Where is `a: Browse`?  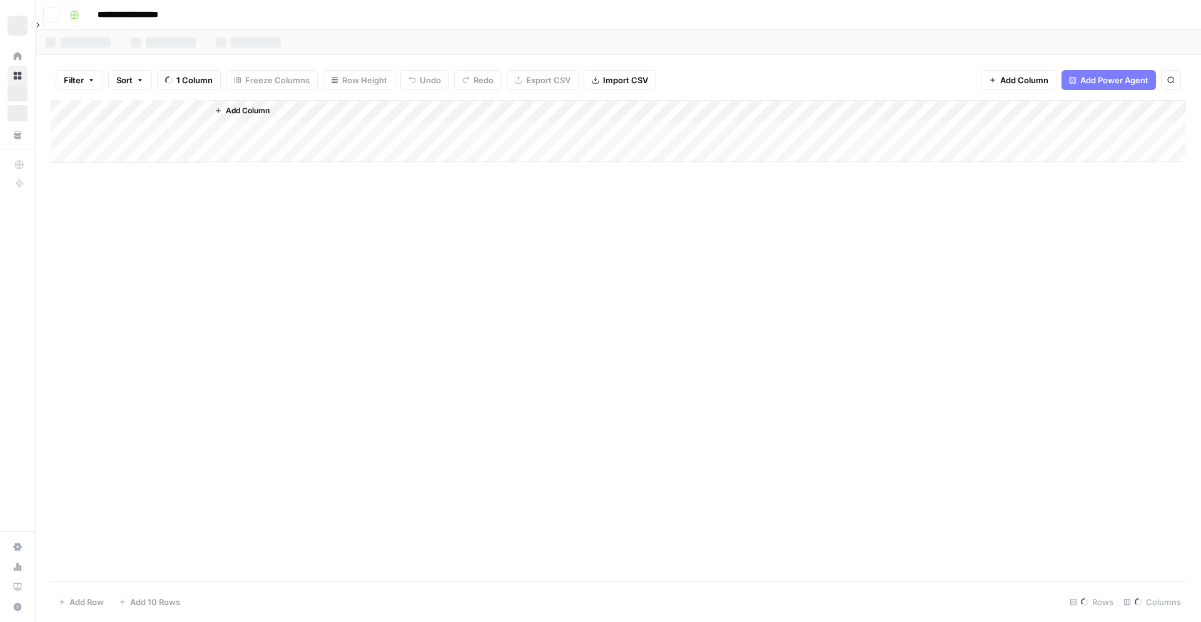 a: Browse is located at coordinates (18, 76).